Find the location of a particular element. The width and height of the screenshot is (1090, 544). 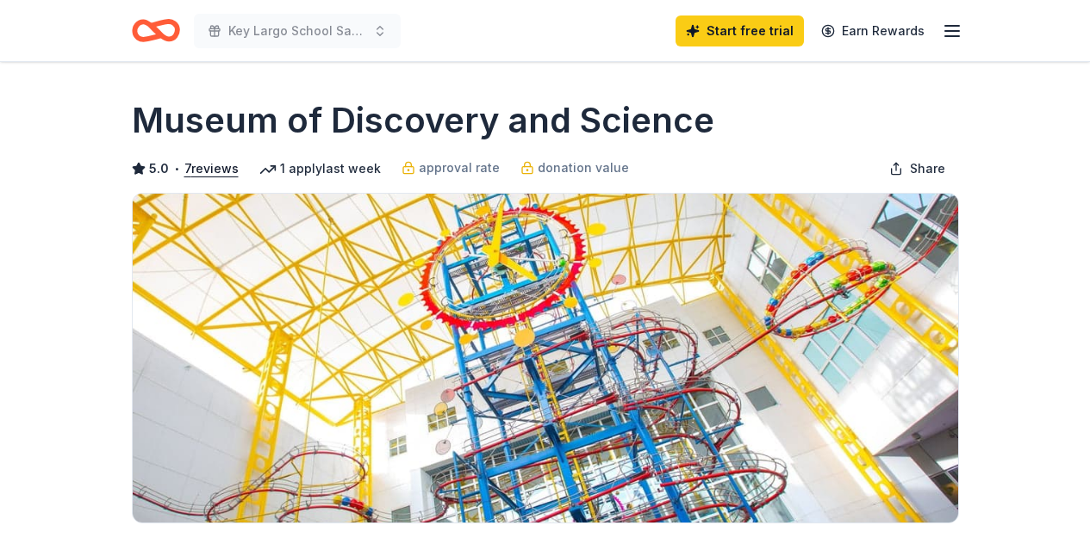

a: Start free trial is located at coordinates (739, 31).